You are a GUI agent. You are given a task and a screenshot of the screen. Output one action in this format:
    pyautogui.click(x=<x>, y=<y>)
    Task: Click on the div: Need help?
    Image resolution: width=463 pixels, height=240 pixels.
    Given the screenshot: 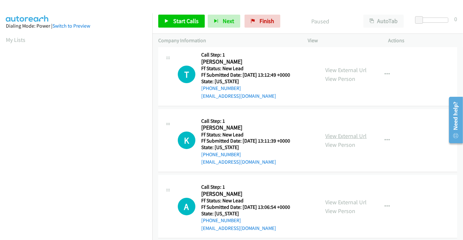 What is the action you would take?
    pyautogui.click(x=11, y=22)
    